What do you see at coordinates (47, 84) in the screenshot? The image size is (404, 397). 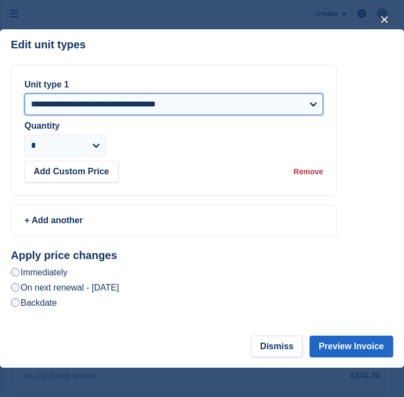 I see `label: Unit type 1` at bounding box center [47, 84].